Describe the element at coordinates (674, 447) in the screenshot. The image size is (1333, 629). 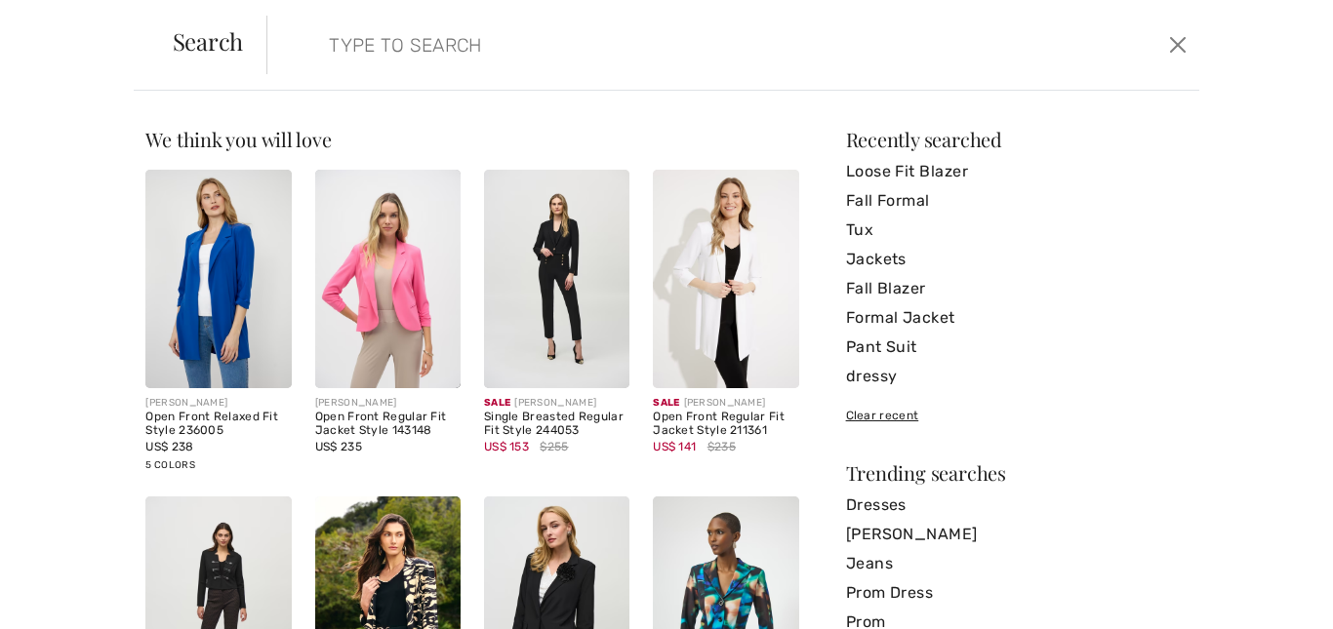
I see `span: US$ 141` at that location.